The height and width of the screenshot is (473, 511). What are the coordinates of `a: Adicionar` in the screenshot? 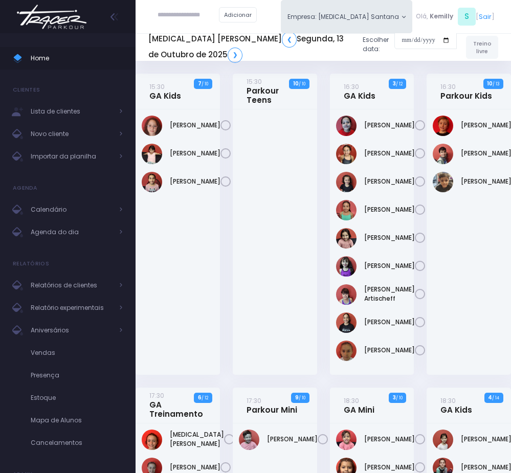 It's located at (238, 15).